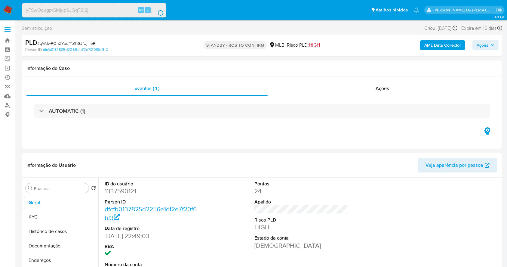 The image size is (507, 267). What do you see at coordinates (141, 10) in the screenshot?
I see `span: Alt` at bounding box center [141, 10].